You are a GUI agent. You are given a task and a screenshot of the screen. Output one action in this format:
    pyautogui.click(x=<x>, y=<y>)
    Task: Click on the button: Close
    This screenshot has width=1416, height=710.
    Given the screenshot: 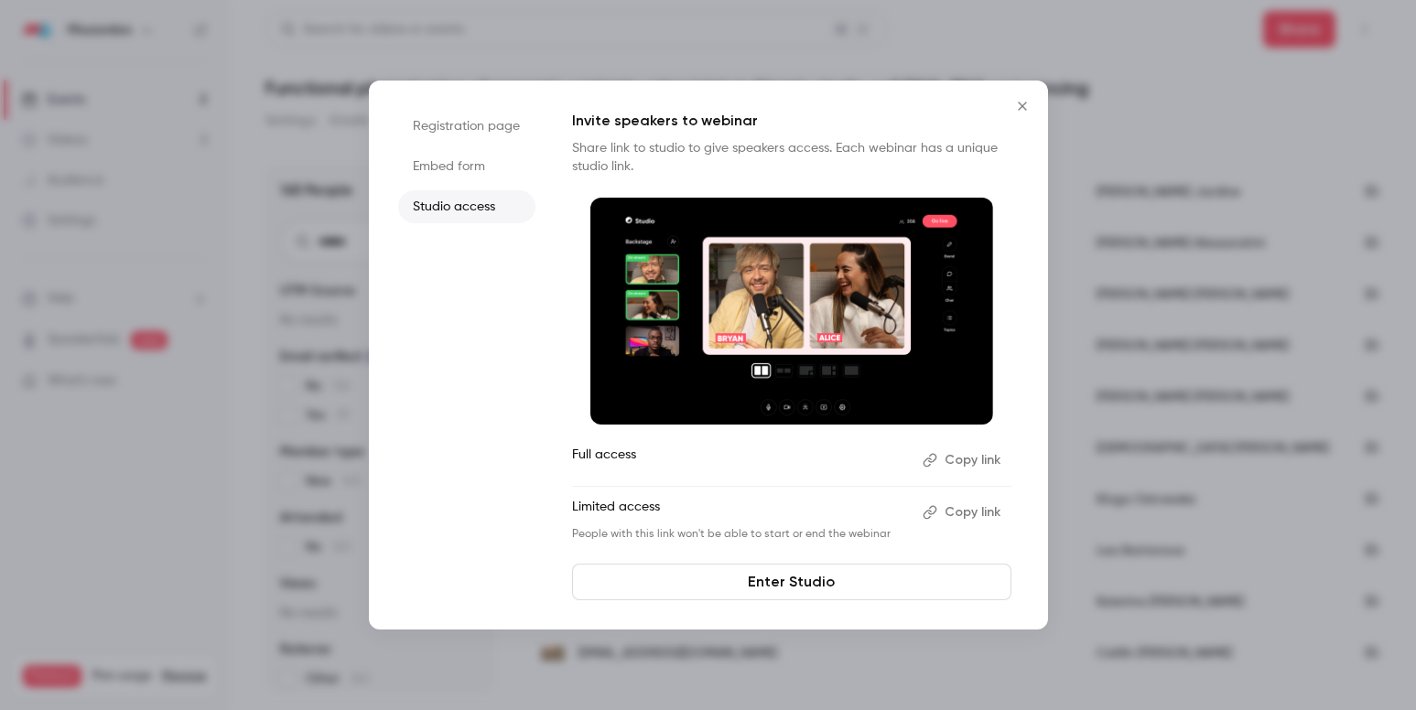 What is the action you would take?
    pyautogui.click(x=1022, y=106)
    